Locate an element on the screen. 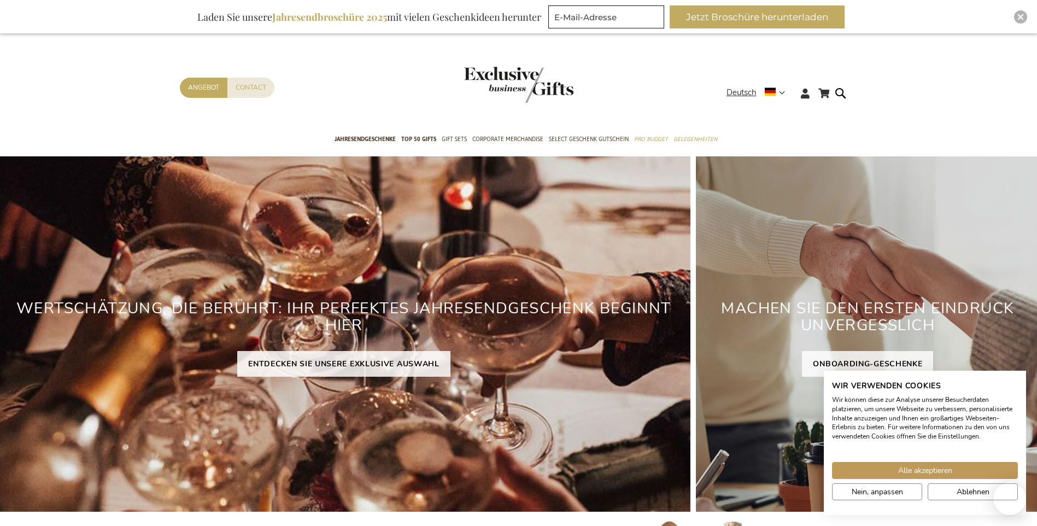 Image resolution: width=1037 pixels, height=526 pixels. span: Corporate Merchandise is located at coordinates (508, 139).